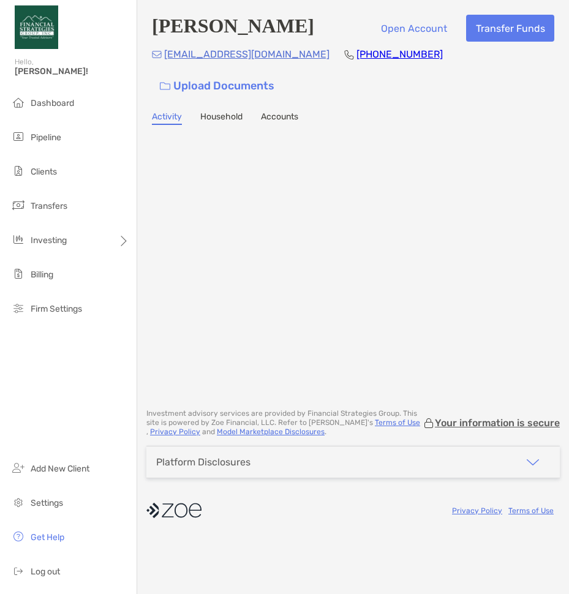  Describe the element at coordinates (18, 102) in the screenshot. I see `img: dashboard icon` at that location.